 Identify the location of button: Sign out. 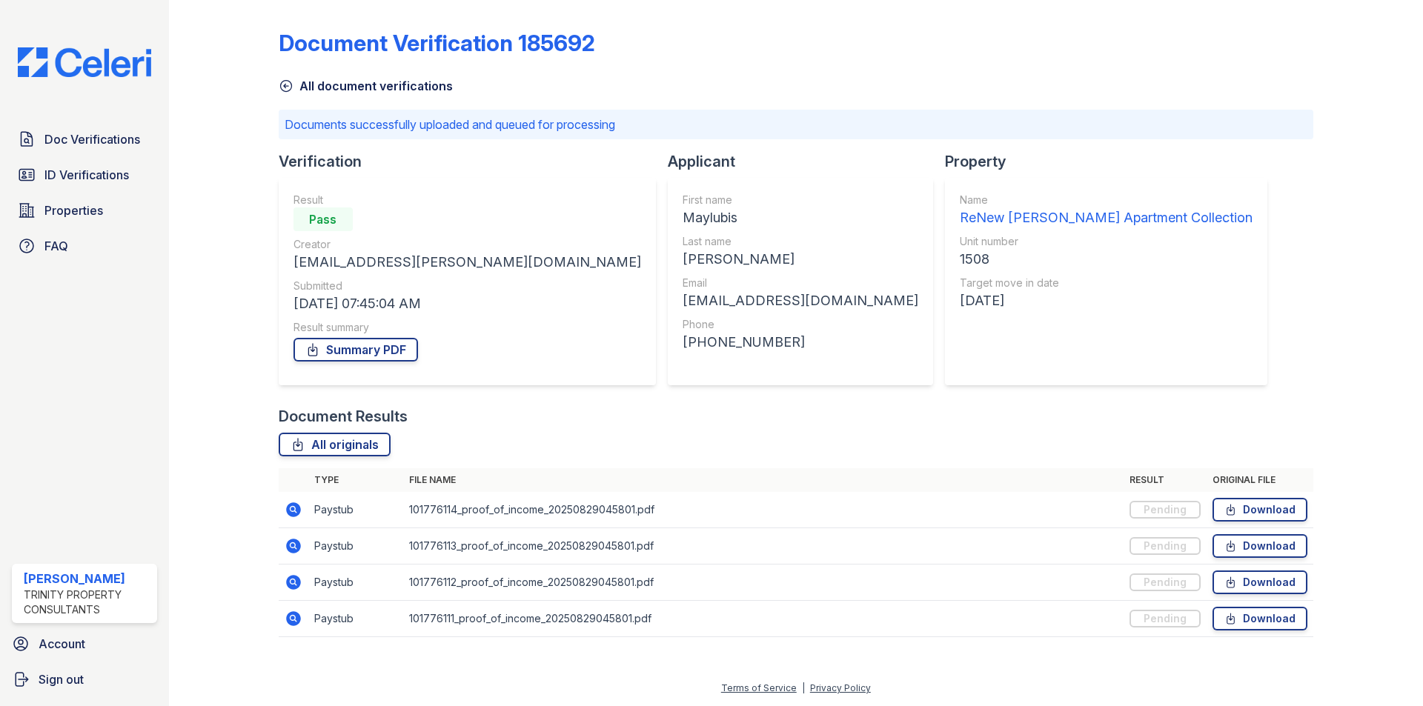
(84, 680).